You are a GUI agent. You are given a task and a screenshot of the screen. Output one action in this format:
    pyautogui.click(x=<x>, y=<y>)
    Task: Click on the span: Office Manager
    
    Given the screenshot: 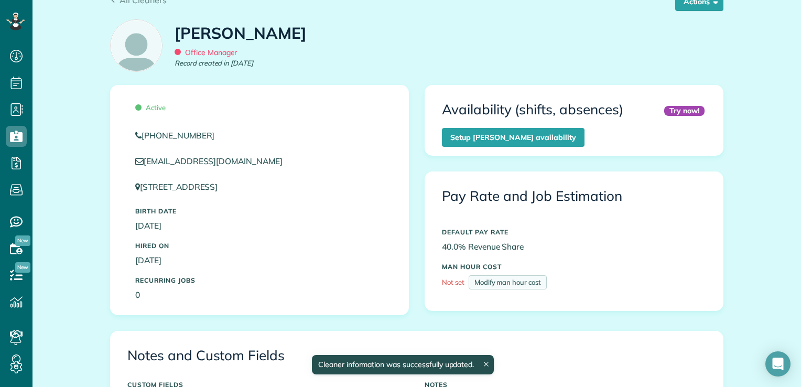 What is the action you would take?
    pyautogui.click(x=205, y=52)
    